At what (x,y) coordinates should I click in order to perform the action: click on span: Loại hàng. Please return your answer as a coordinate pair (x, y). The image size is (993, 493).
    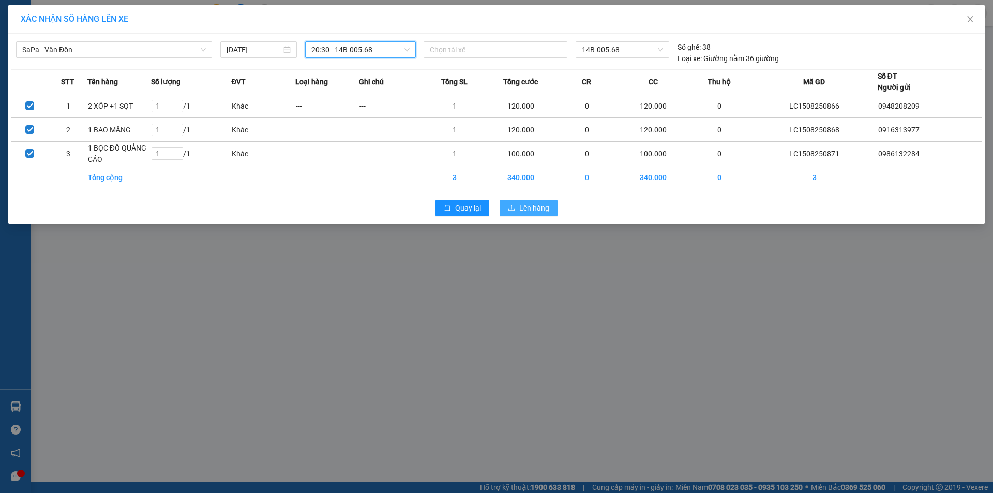
    Looking at the image, I should click on (311, 82).